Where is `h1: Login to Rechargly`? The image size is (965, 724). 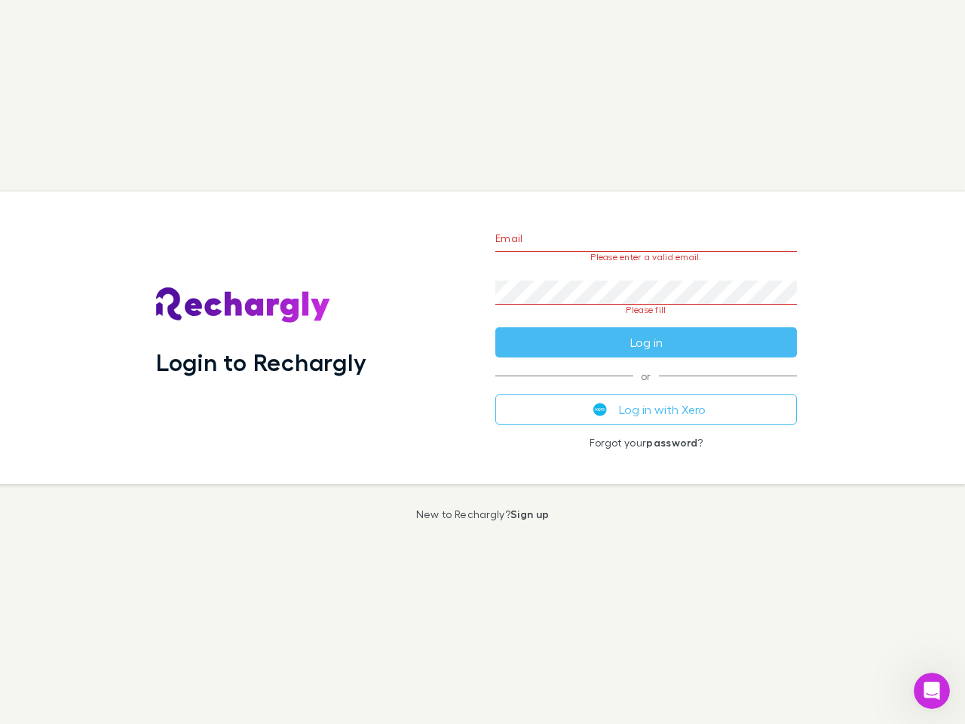 h1: Login to Rechargly is located at coordinates (261, 362).